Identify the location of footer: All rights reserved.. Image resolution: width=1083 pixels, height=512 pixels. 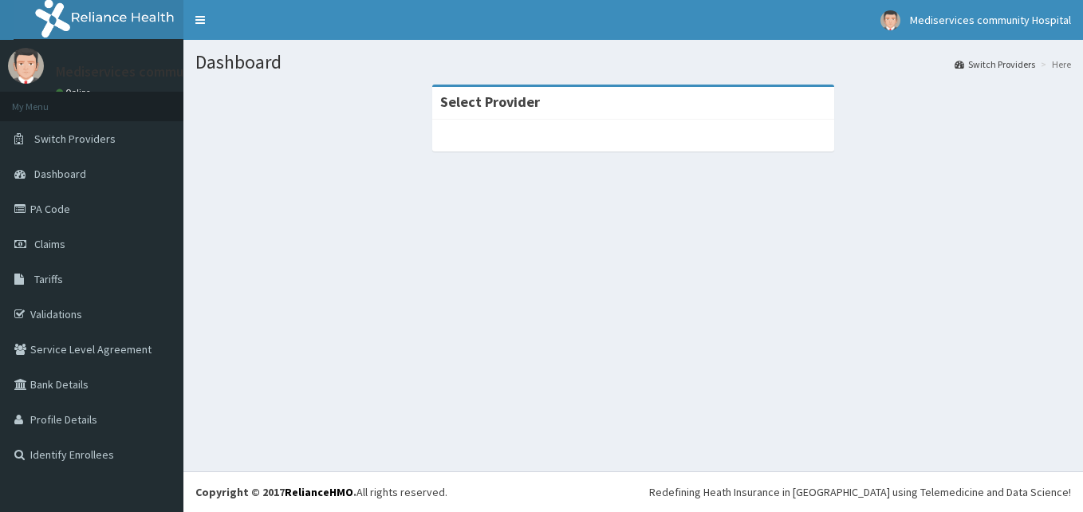
(633, 491).